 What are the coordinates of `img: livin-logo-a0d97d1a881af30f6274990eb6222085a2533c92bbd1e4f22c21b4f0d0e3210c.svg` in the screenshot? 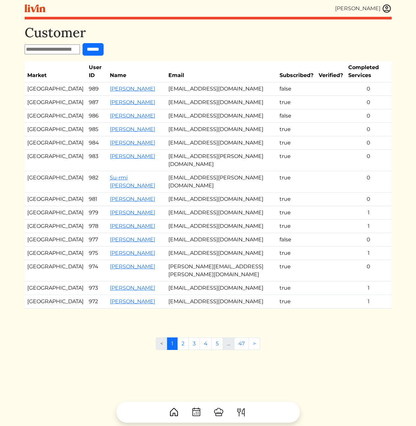 It's located at (35, 8).